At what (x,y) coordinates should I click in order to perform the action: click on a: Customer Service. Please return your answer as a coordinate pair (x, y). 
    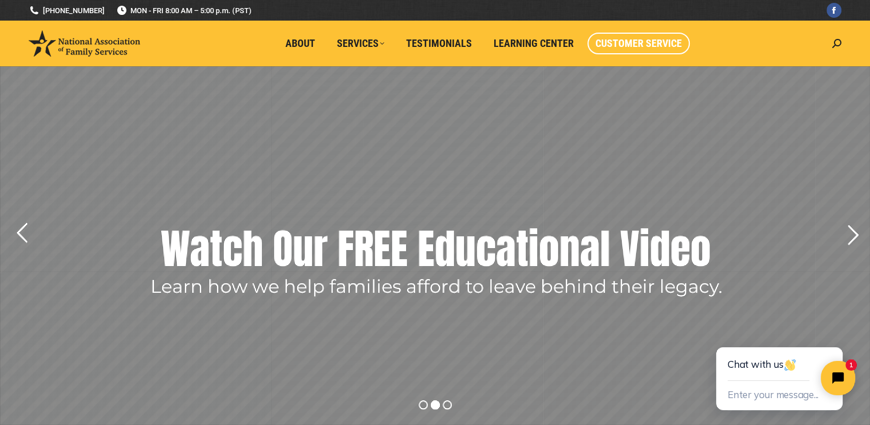
    Looking at the image, I should click on (638, 43).